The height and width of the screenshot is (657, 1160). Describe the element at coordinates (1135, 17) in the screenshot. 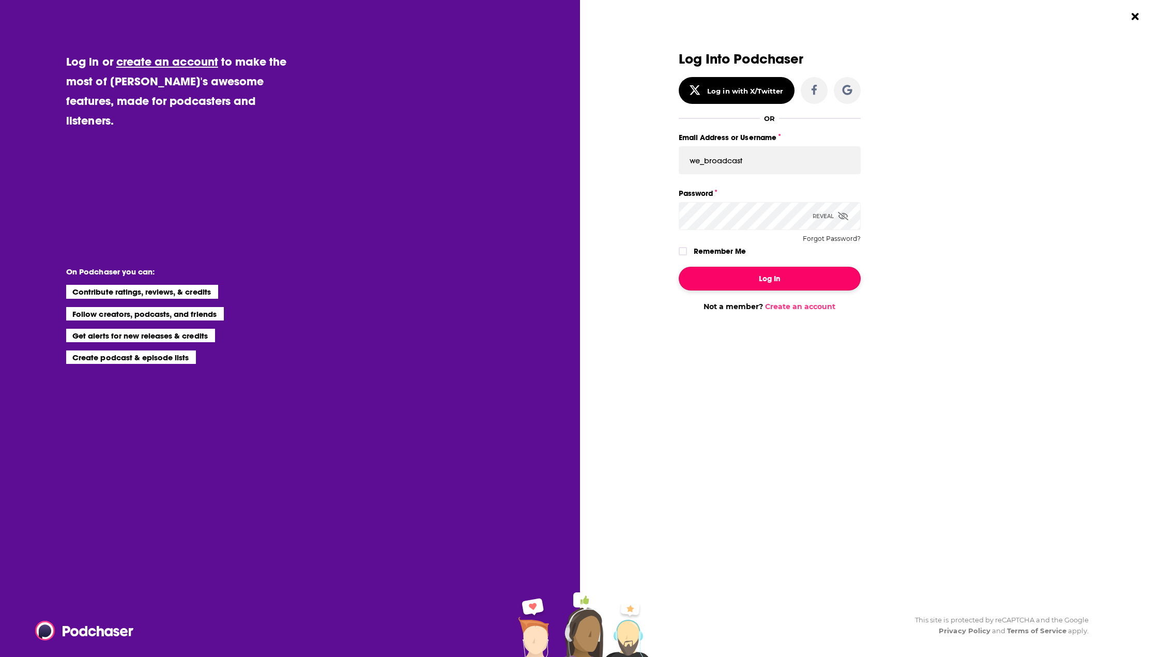

I see `button: Close Button` at that location.